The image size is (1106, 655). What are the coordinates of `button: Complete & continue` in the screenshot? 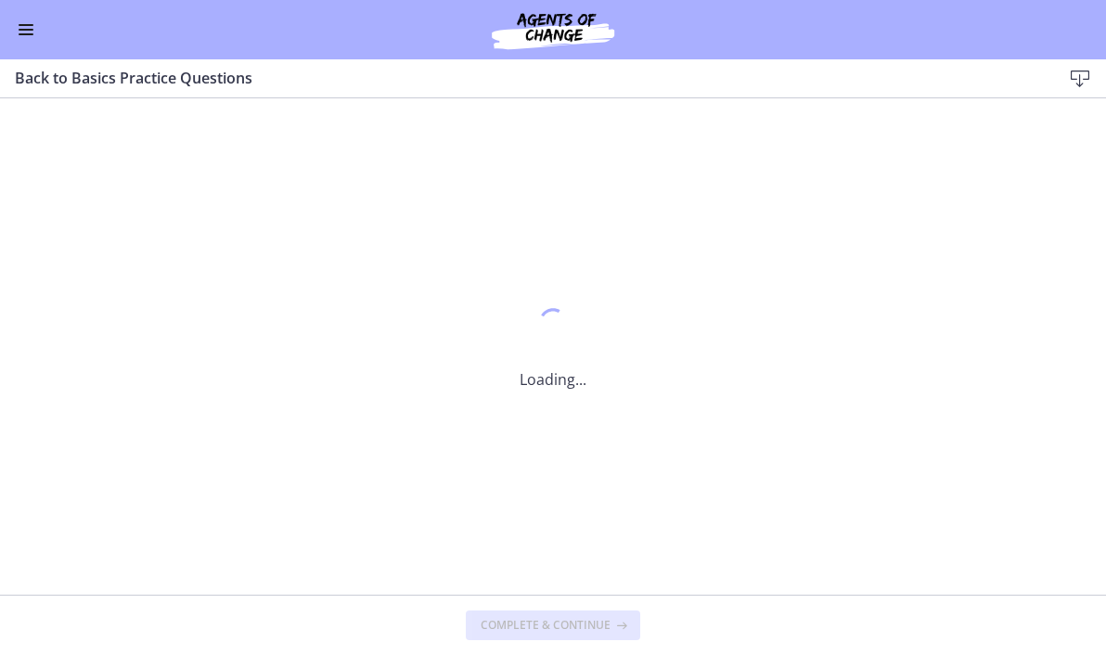 It's located at (553, 626).